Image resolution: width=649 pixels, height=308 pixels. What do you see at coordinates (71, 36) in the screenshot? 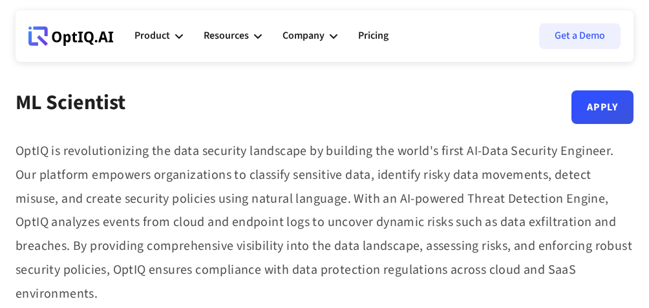
I see `a: Webflow Homepage` at bounding box center [71, 36].